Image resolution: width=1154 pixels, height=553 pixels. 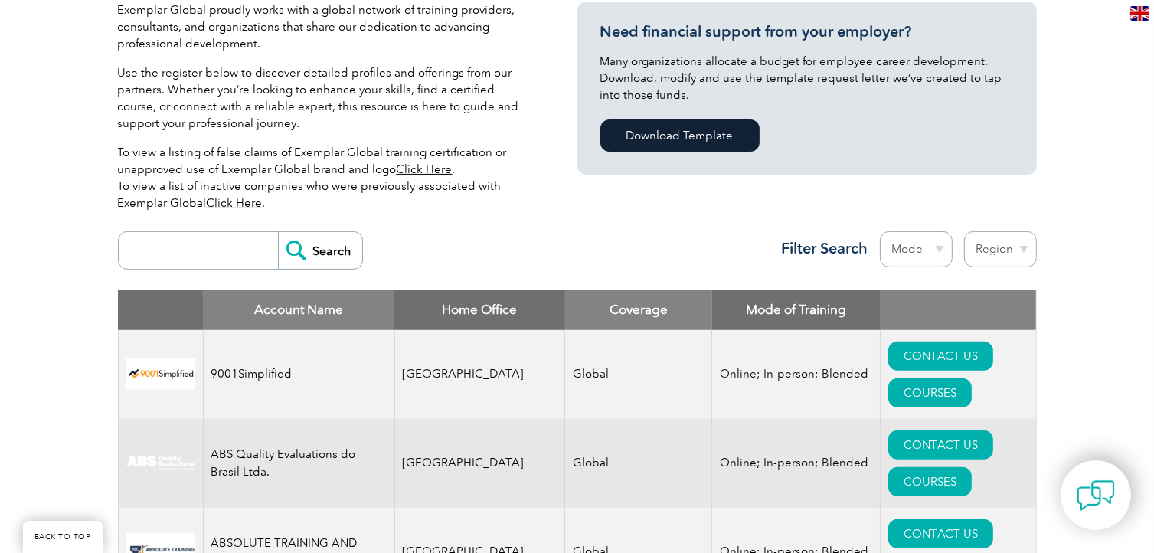 What do you see at coordinates (63, 537) in the screenshot?
I see `a: BACK TO TOP` at bounding box center [63, 537].